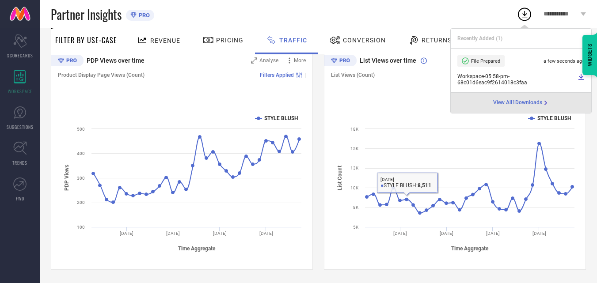  What do you see at coordinates (354, 148) in the screenshot?
I see `text: 15K` at bounding box center [354, 148].